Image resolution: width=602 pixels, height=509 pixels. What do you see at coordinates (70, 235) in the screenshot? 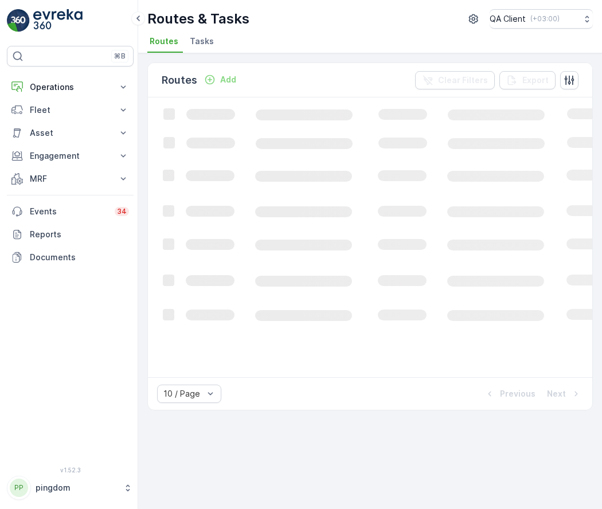
I see `a: Reports` at bounding box center [70, 235].